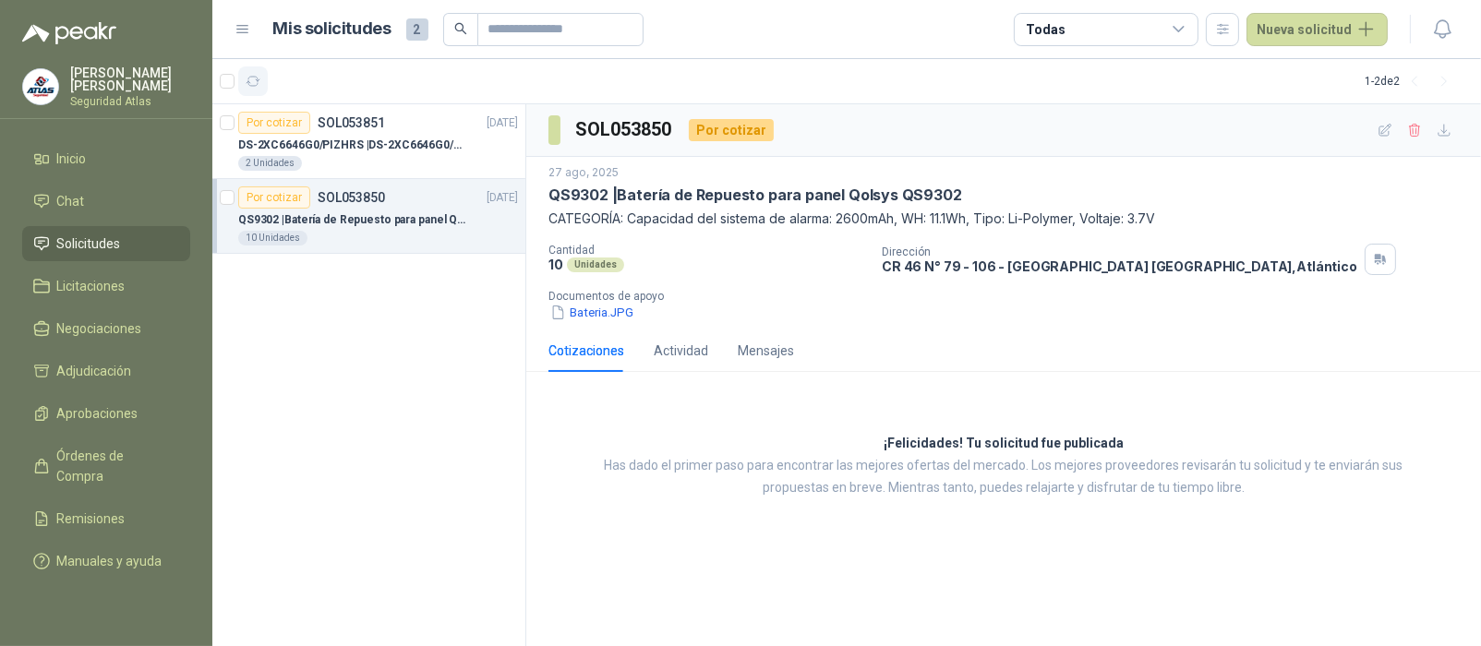 This screenshot has width=1481, height=646. I want to click on span: Solicitudes, so click(89, 244).